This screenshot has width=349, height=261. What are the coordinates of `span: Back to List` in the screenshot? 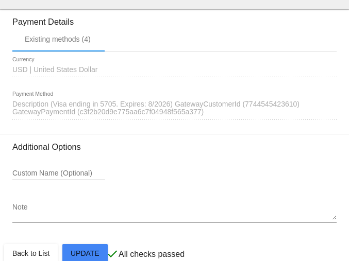 It's located at (31, 254).